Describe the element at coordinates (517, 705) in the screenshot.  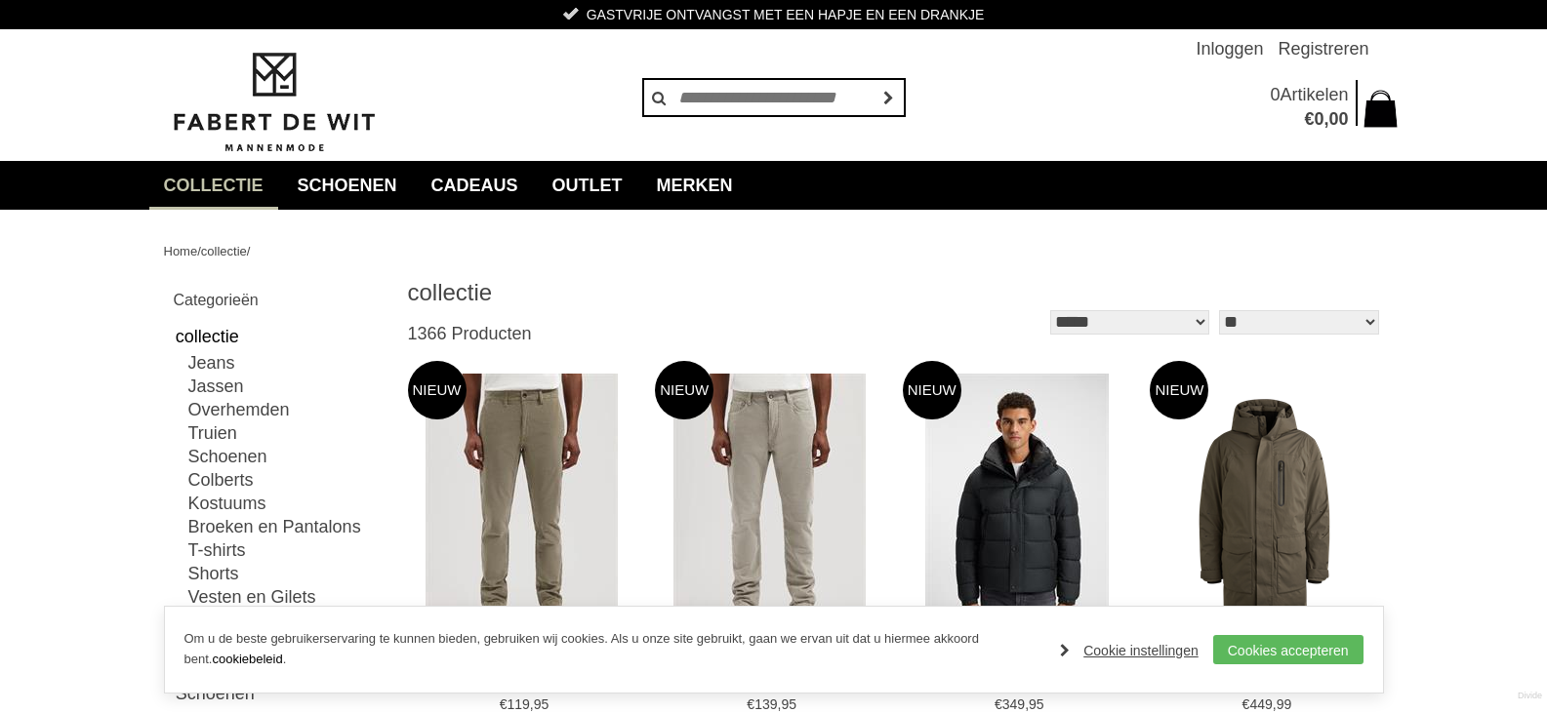
I see `span: 119` at that location.